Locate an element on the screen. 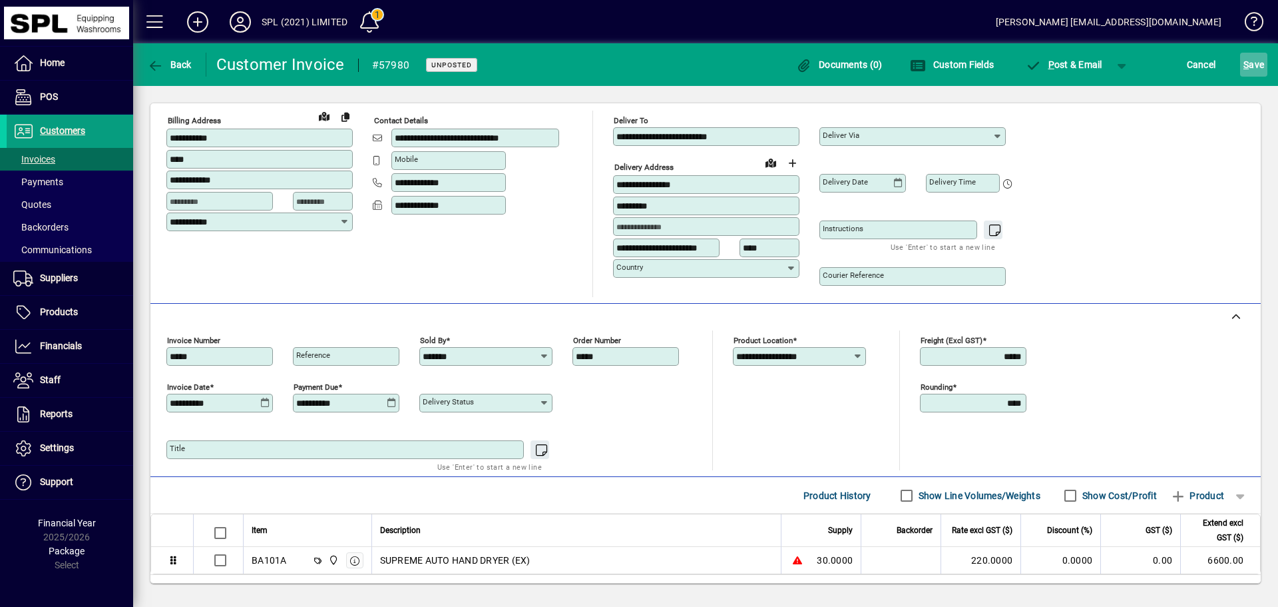 This screenshot has height=607, width=1278. label: Show Line Volumes/Weights is located at coordinates (978, 495).